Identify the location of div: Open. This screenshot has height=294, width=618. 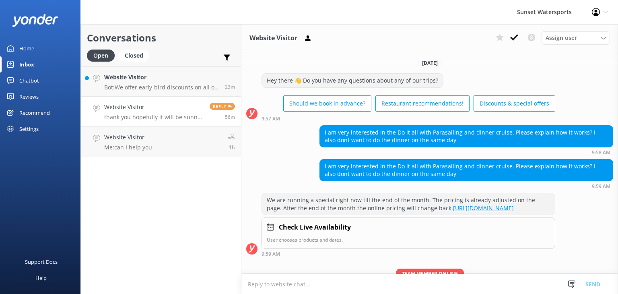
(101, 56).